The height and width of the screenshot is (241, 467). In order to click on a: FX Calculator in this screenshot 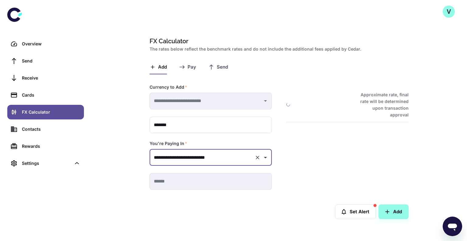, I will do `click(46, 112)`.